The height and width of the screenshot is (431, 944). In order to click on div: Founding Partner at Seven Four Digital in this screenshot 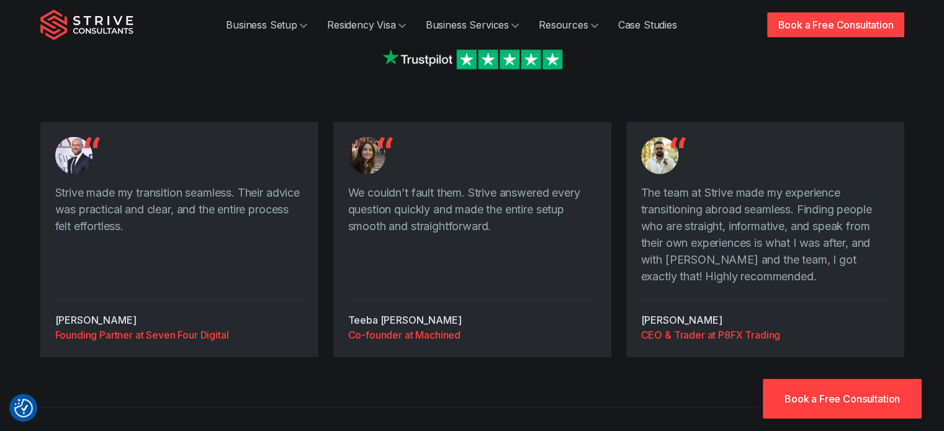, I will do `click(179, 335)`.